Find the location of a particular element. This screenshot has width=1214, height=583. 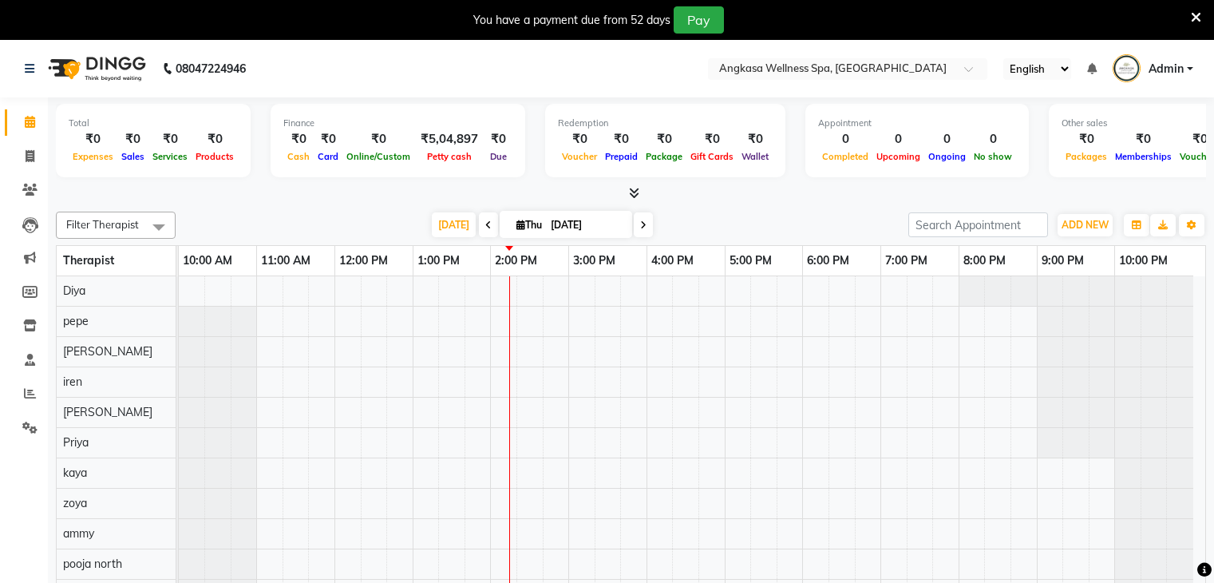

span: zoya is located at coordinates (75, 503).